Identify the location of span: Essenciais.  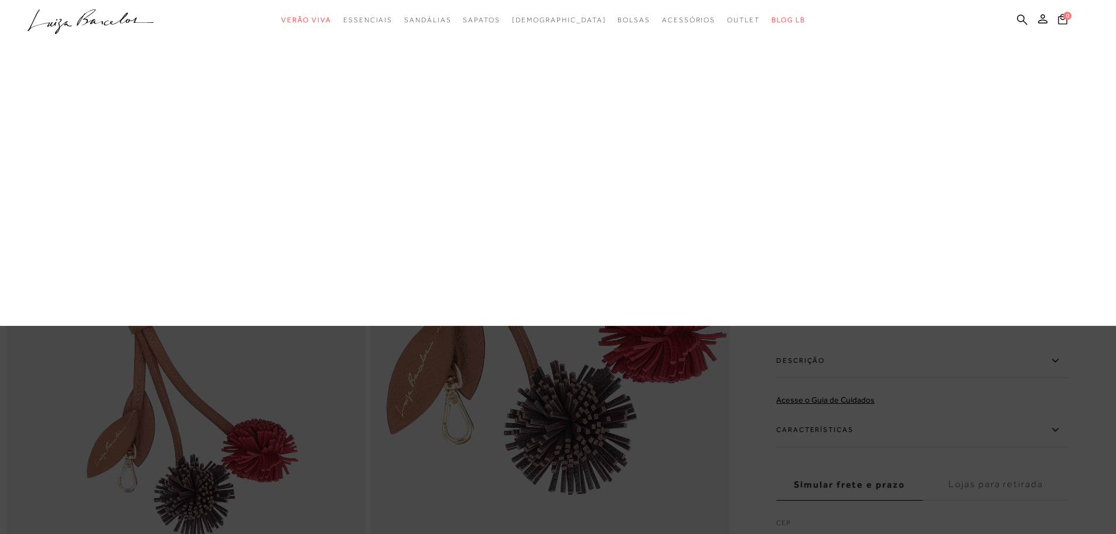
(368, 20).